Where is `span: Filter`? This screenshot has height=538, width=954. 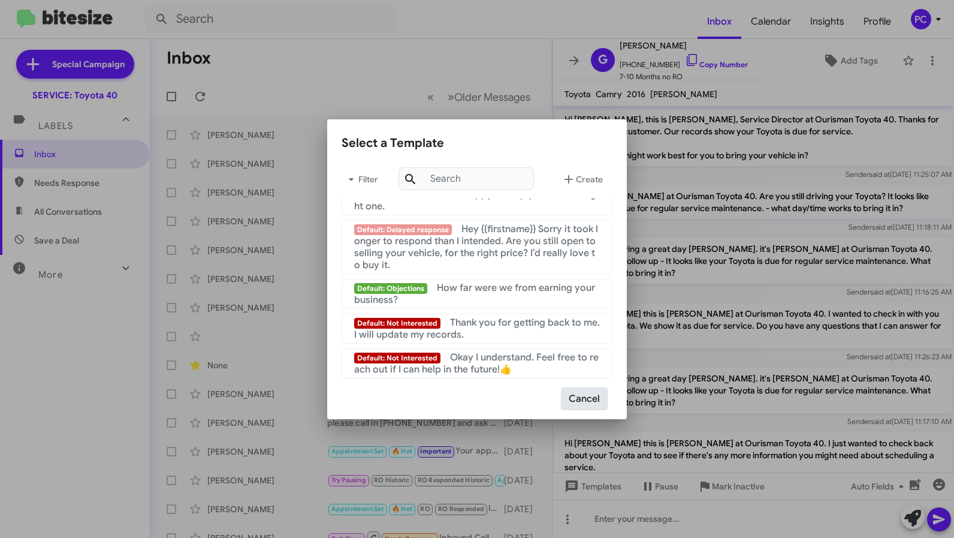 span: Filter is located at coordinates (361, 179).